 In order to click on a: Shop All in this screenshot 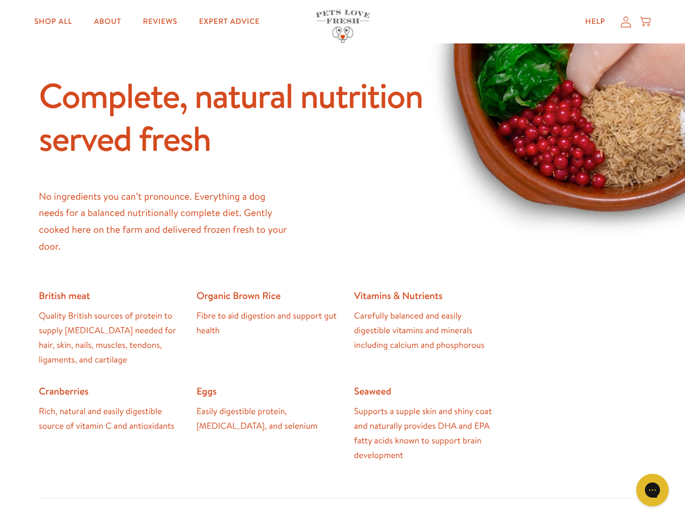, I will do `click(53, 22)`.